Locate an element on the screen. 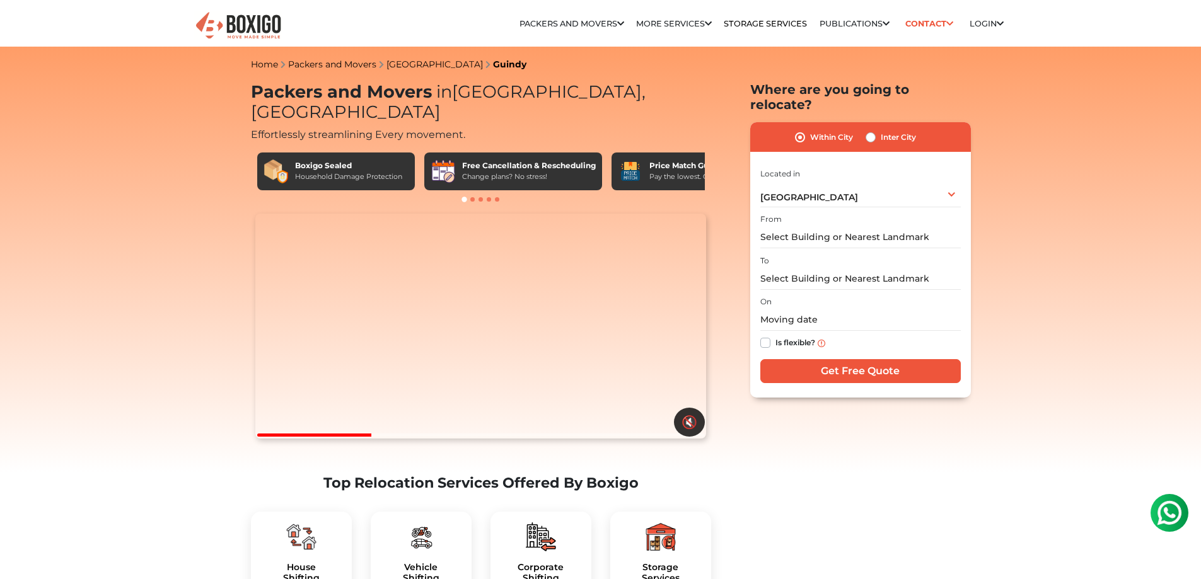 Image resolution: width=1201 pixels, height=579 pixels. h2: Top Relocation Services Offered By Boxigo is located at coordinates (481, 483).